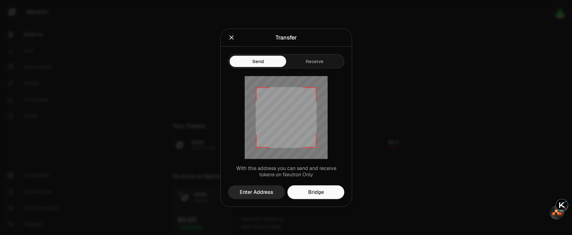  Describe the element at coordinates (315, 61) in the screenshot. I see `button: Receive` at that location.